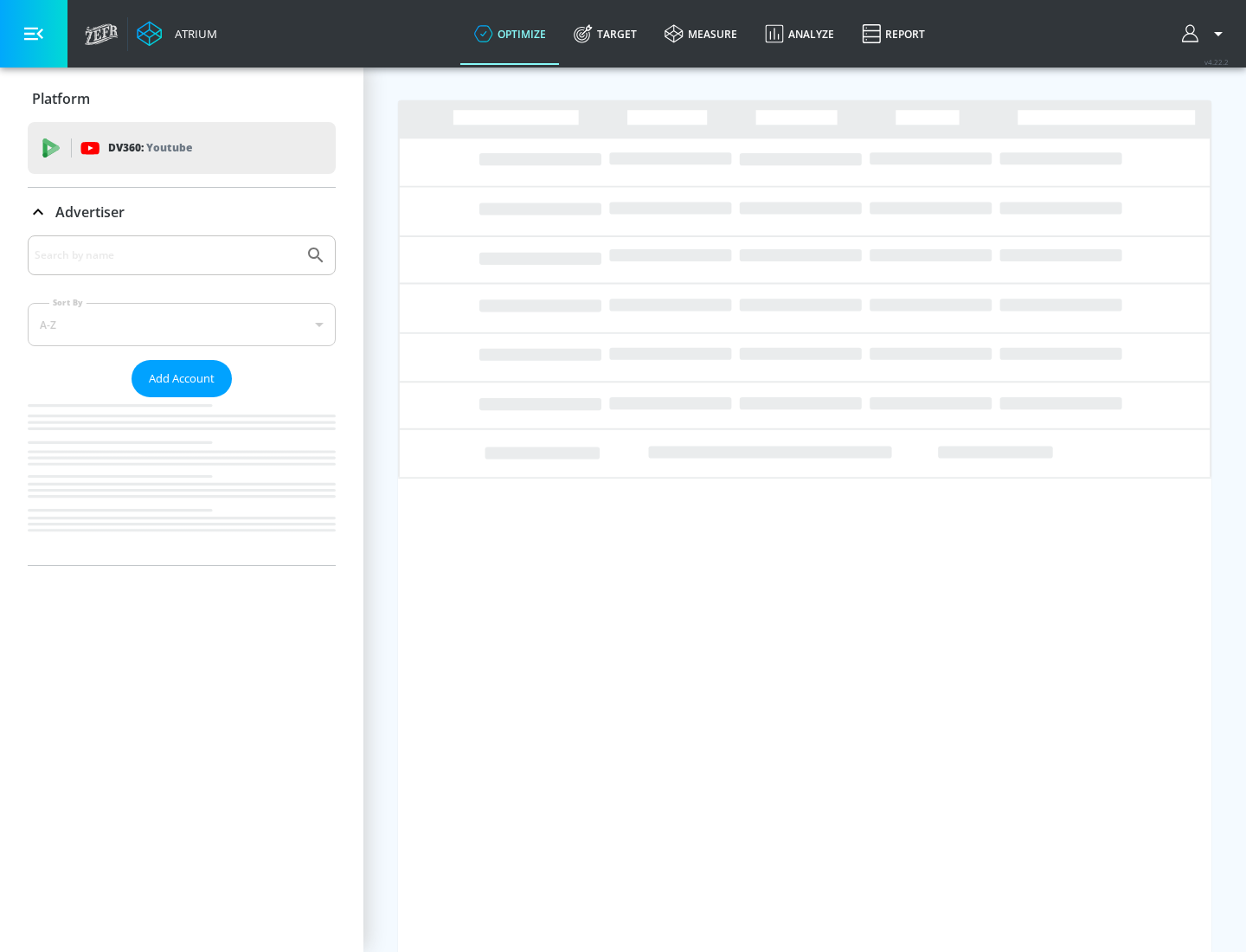  What do you see at coordinates (1216, 61) in the screenshot?
I see `span: v 4.22.2` at bounding box center [1216, 61].